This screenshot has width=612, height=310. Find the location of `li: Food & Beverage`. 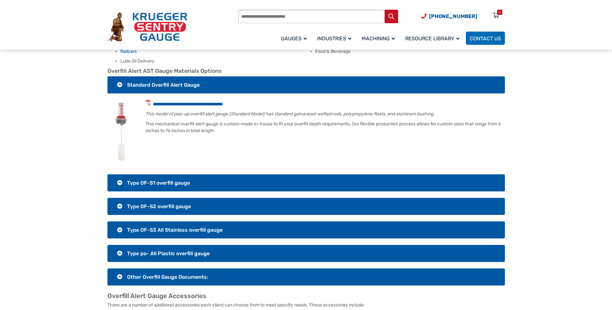

li: Food & Beverage is located at coordinates (410, 52).